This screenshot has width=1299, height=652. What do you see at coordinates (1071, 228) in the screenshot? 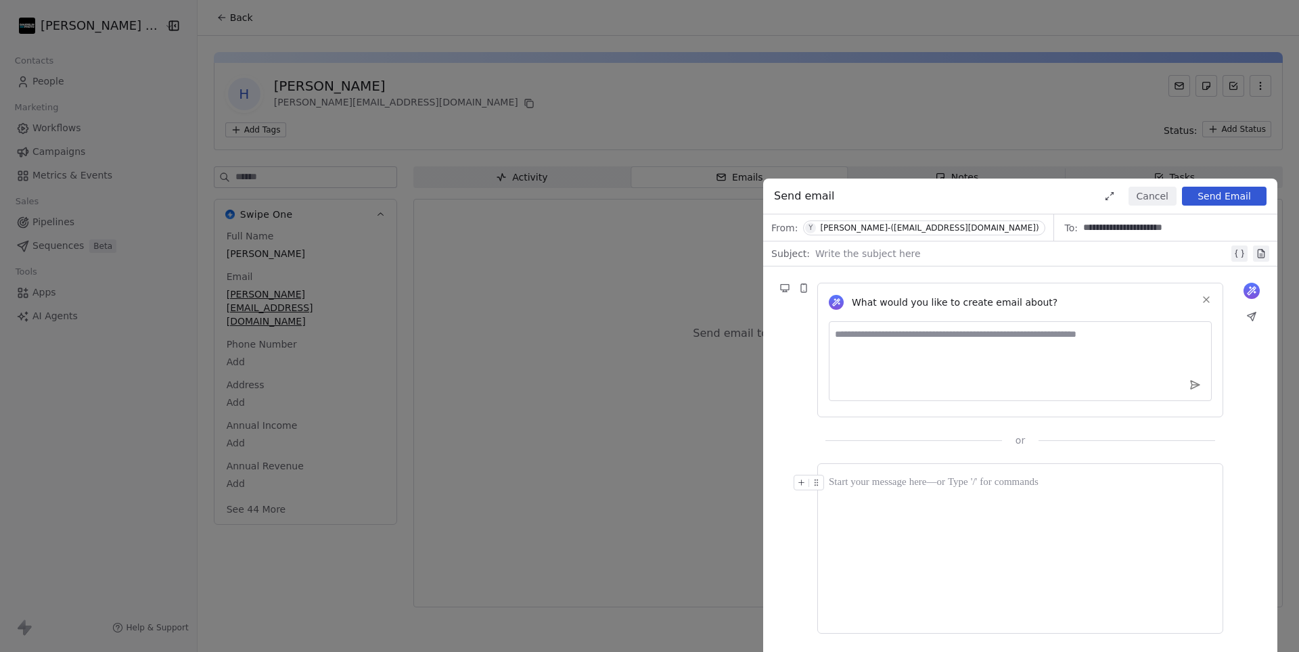
I see `span: To:` at bounding box center [1071, 228].